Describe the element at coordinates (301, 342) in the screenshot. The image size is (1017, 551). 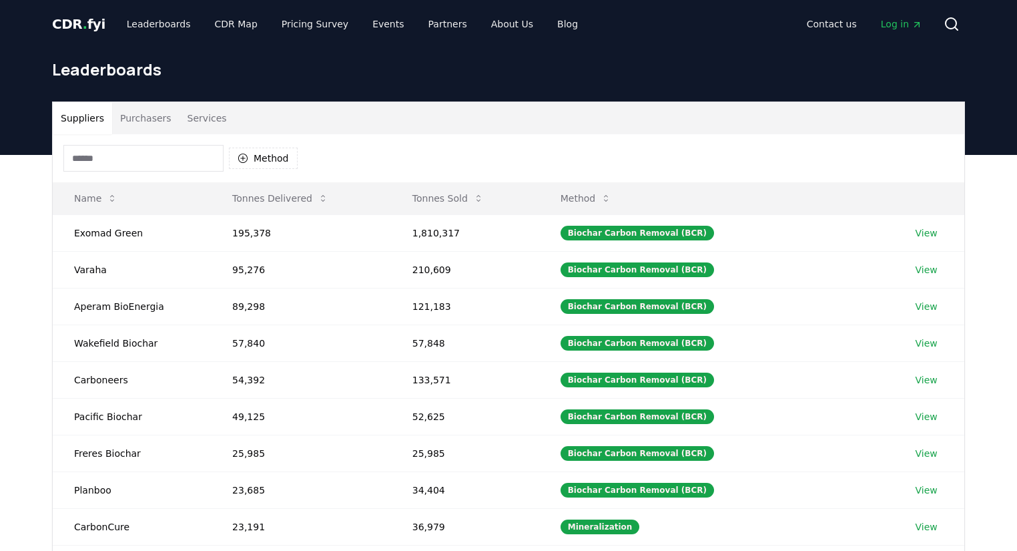
I see `td: 57,840` at that location.